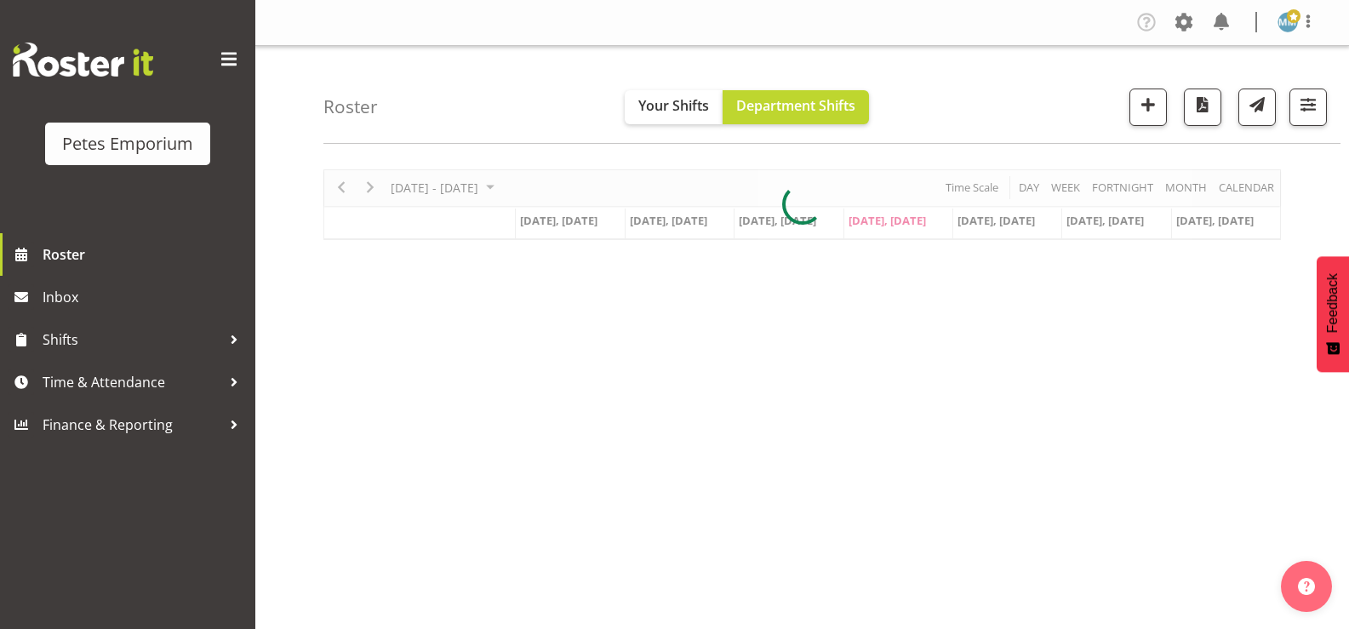 This screenshot has height=629, width=1349. I want to click on span: Shifts, so click(132, 340).